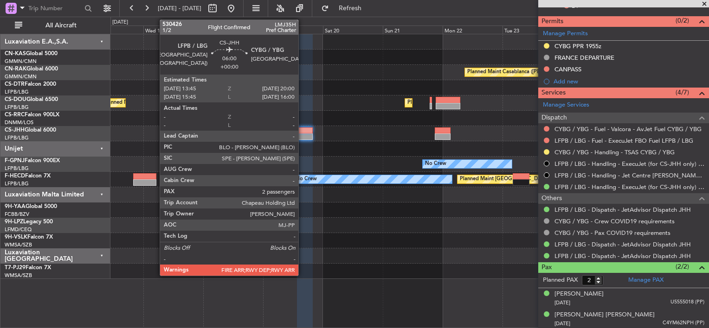  Describe the element at coordinates (612, 233) in the screenshot. I see `a: CYBG / YBG - Pax COVID19 requirements` at that location.